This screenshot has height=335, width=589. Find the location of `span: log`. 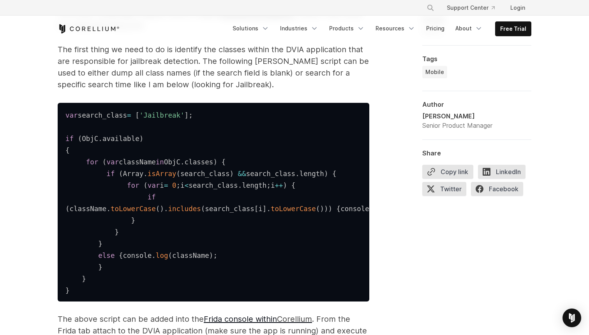

span: log is located at coordinates (162, 255).